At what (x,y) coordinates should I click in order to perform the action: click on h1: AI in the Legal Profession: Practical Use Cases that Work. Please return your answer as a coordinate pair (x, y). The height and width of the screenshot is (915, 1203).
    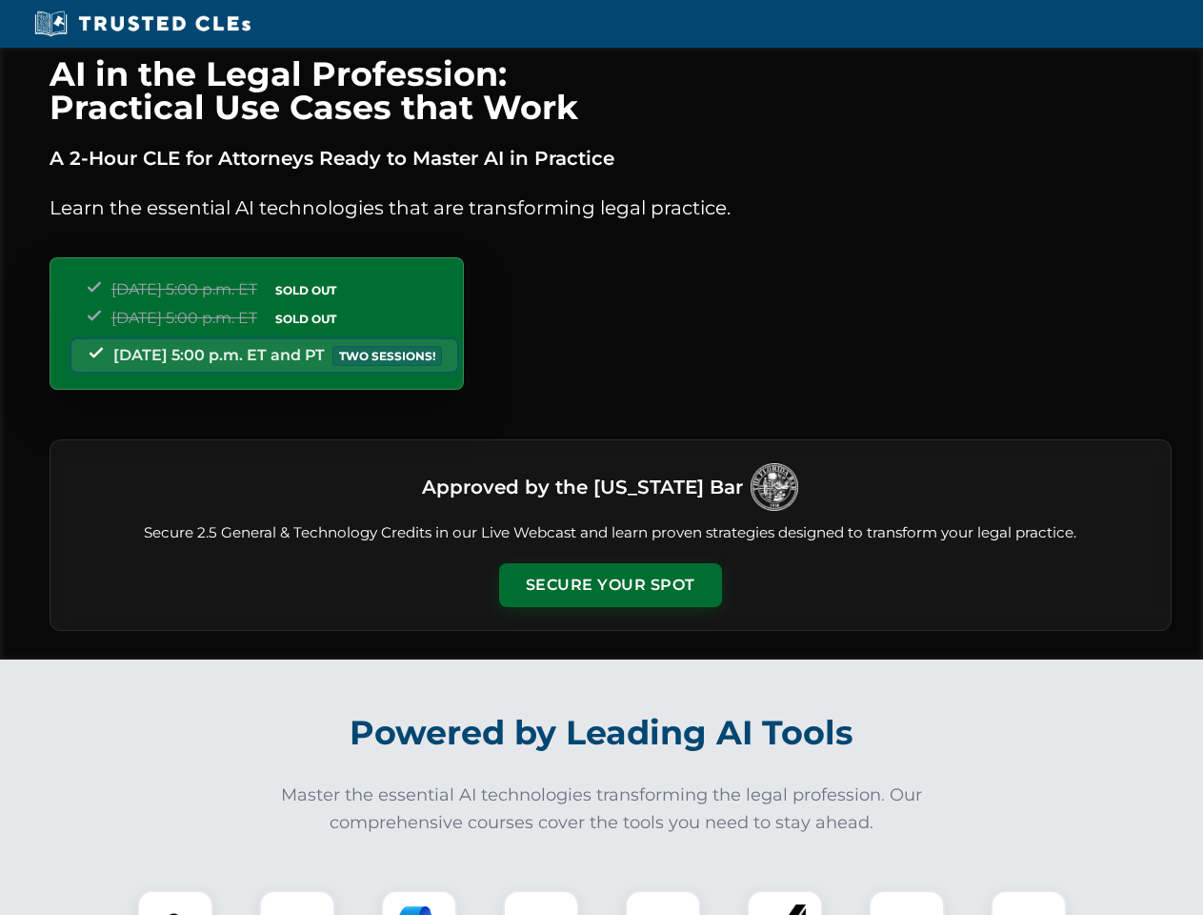
    Looking at the image, I should click on (611, 90).